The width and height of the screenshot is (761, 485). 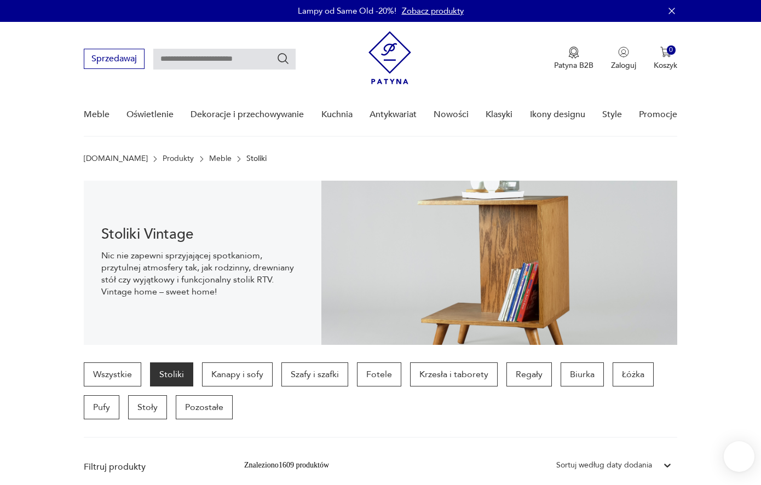 What do you see at coordinates (665, 65) in the screenshot?
I see `p: Koszyk` at bounding box center [665, 65].